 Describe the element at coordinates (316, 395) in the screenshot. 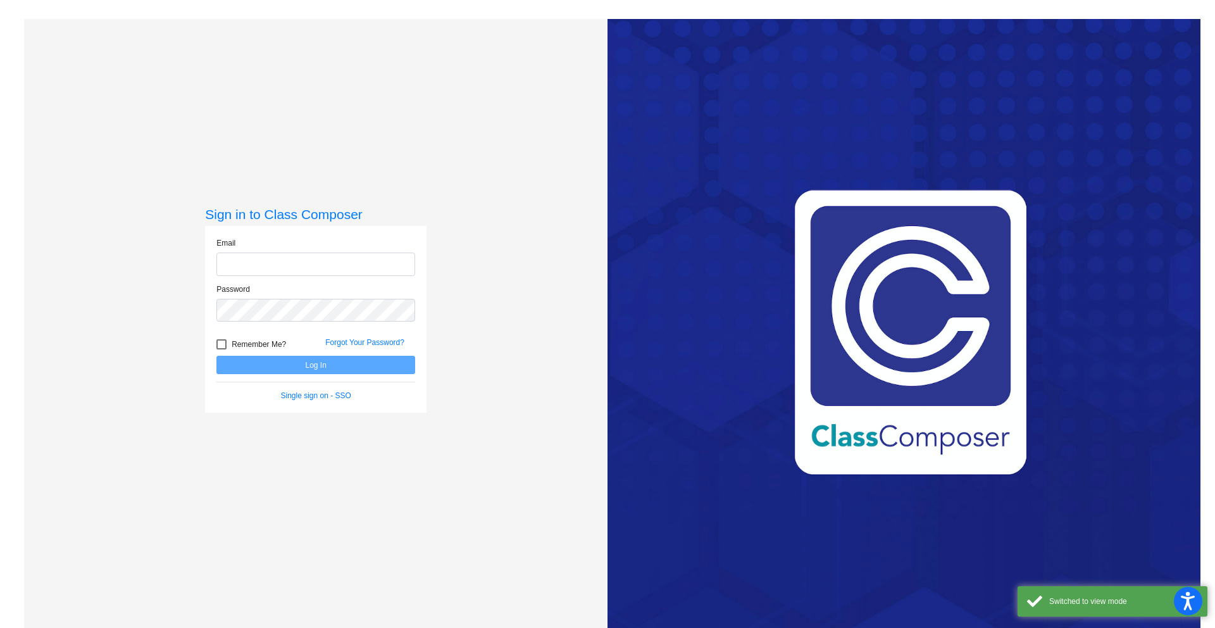

I see `a: Single sign on - SSO` at that location.